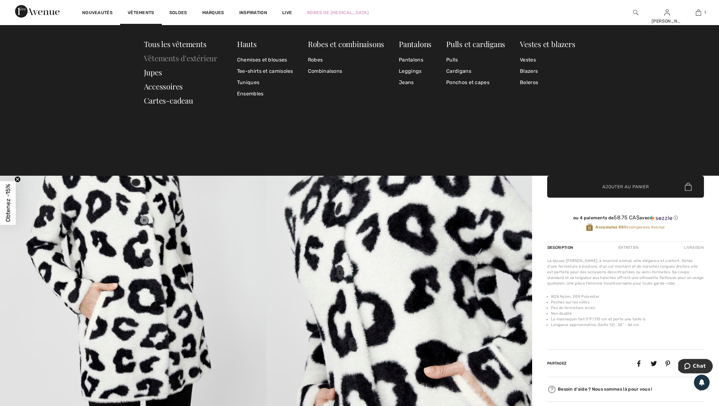  I want to click on a: Robes et combinaisons, so click(346, 44).